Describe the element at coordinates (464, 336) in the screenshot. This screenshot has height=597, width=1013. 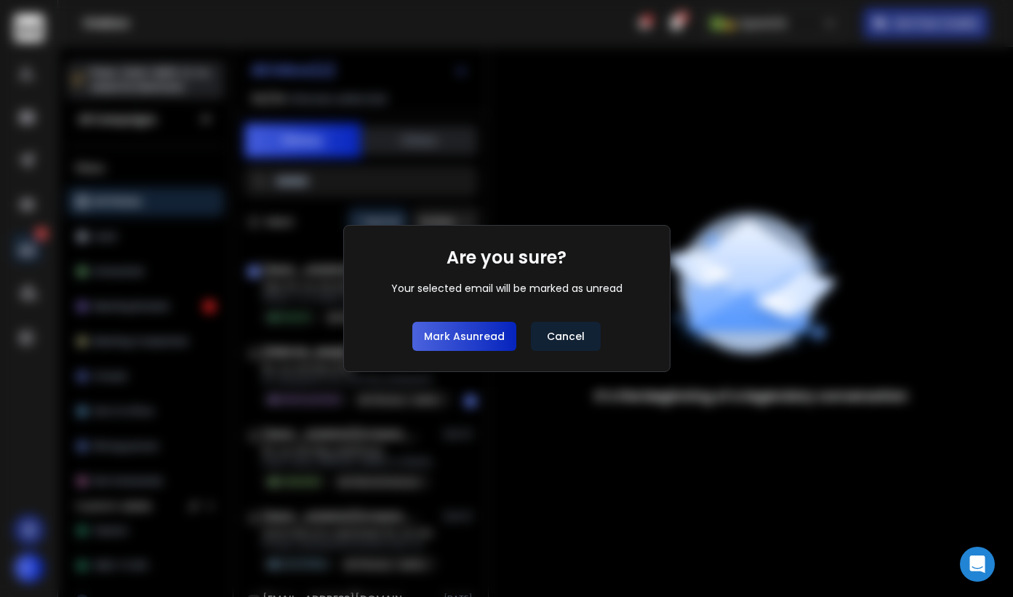
I see `button: Mark asunread` at that location.